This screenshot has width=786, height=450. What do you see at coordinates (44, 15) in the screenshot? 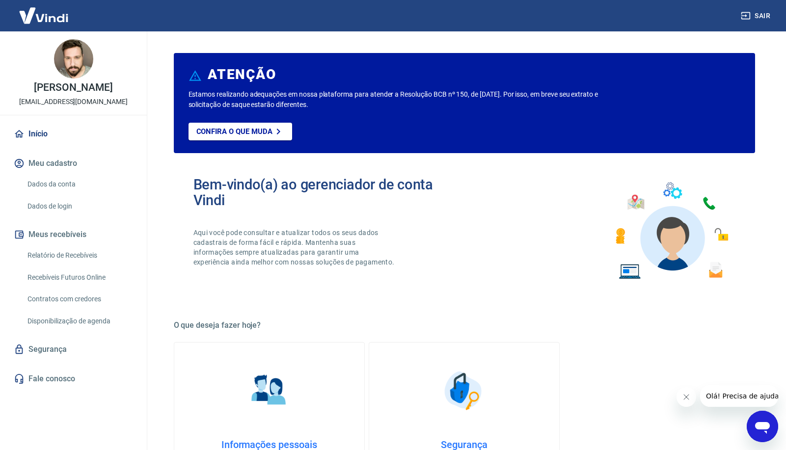
I see `img: Vindi` at bounding box center [44, 15].